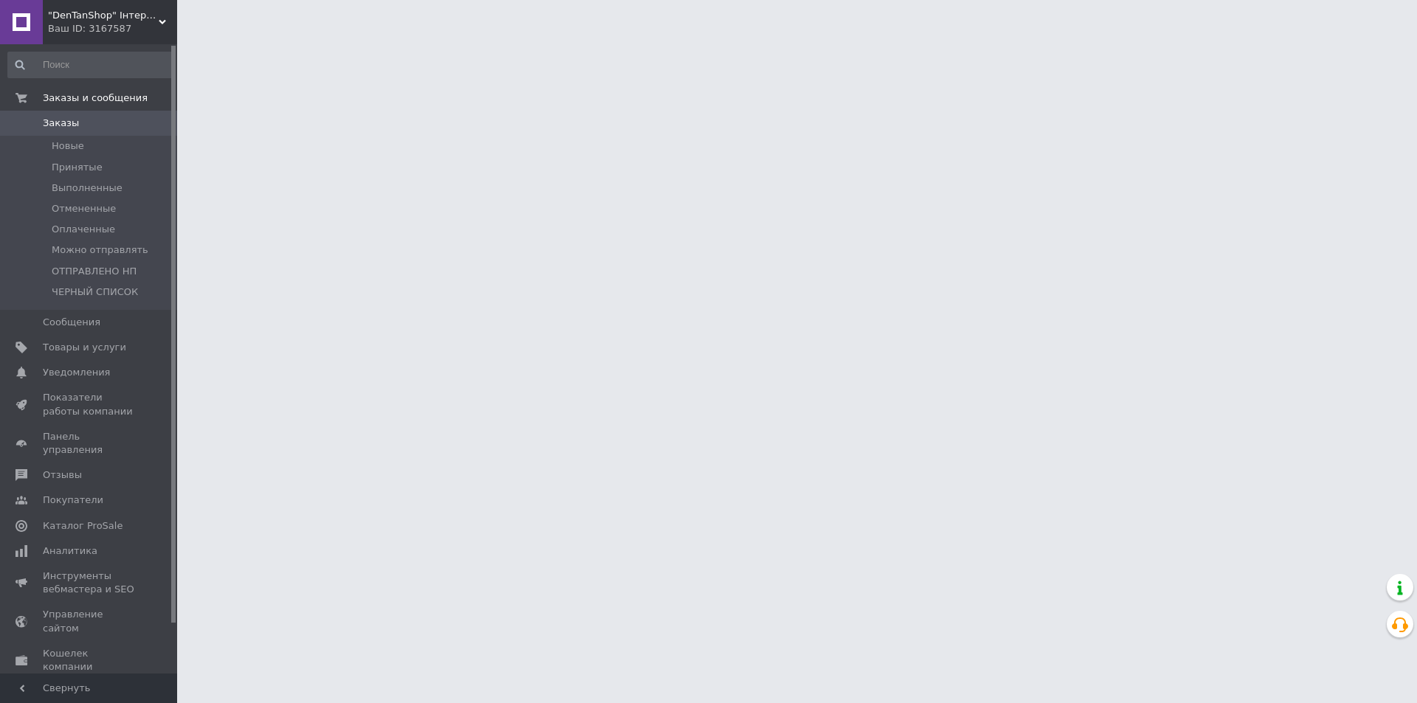  What do you see at coordinates (83, 229) in the screenshot?
I see `span: Оплаченные` at bounding box center [83, 229].